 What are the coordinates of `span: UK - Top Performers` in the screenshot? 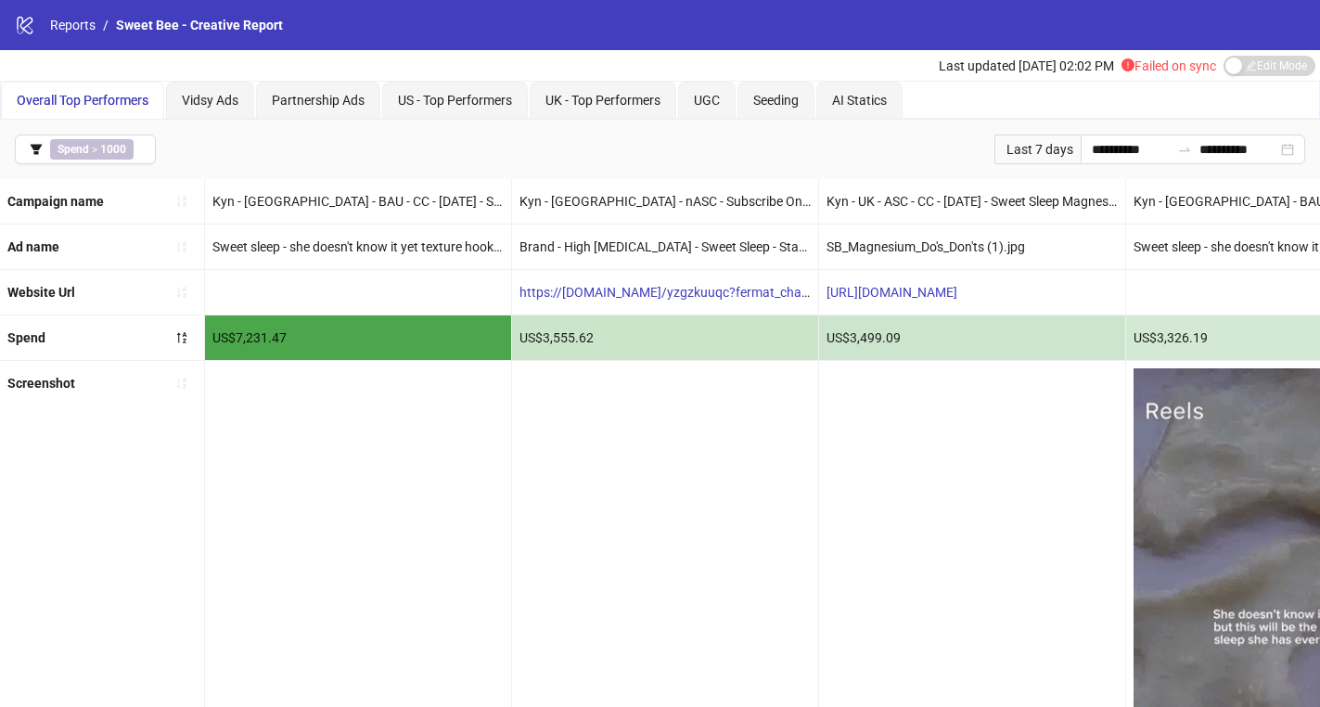 It's located at (603, 100).